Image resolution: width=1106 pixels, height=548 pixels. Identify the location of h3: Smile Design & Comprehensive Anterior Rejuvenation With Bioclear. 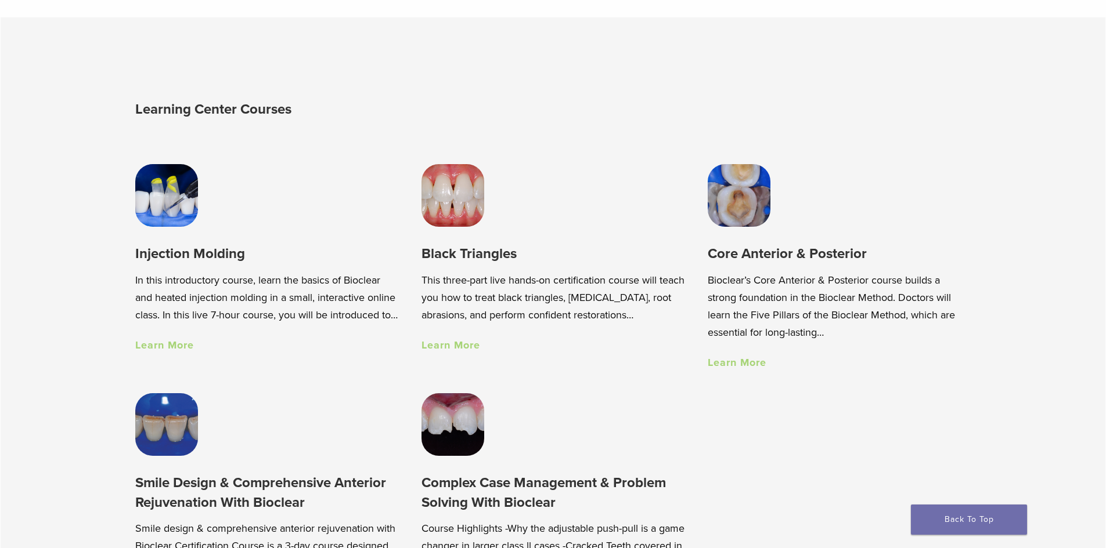
(266, 493).